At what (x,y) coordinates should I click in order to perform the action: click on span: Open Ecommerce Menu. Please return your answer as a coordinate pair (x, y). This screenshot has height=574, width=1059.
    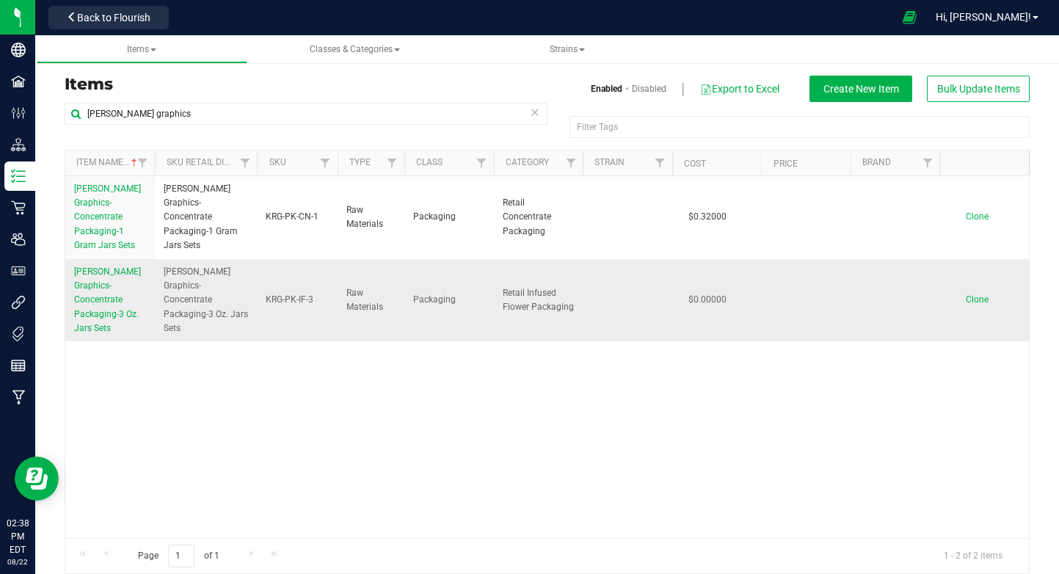
    Looking at the image, I should click on (909, 17).